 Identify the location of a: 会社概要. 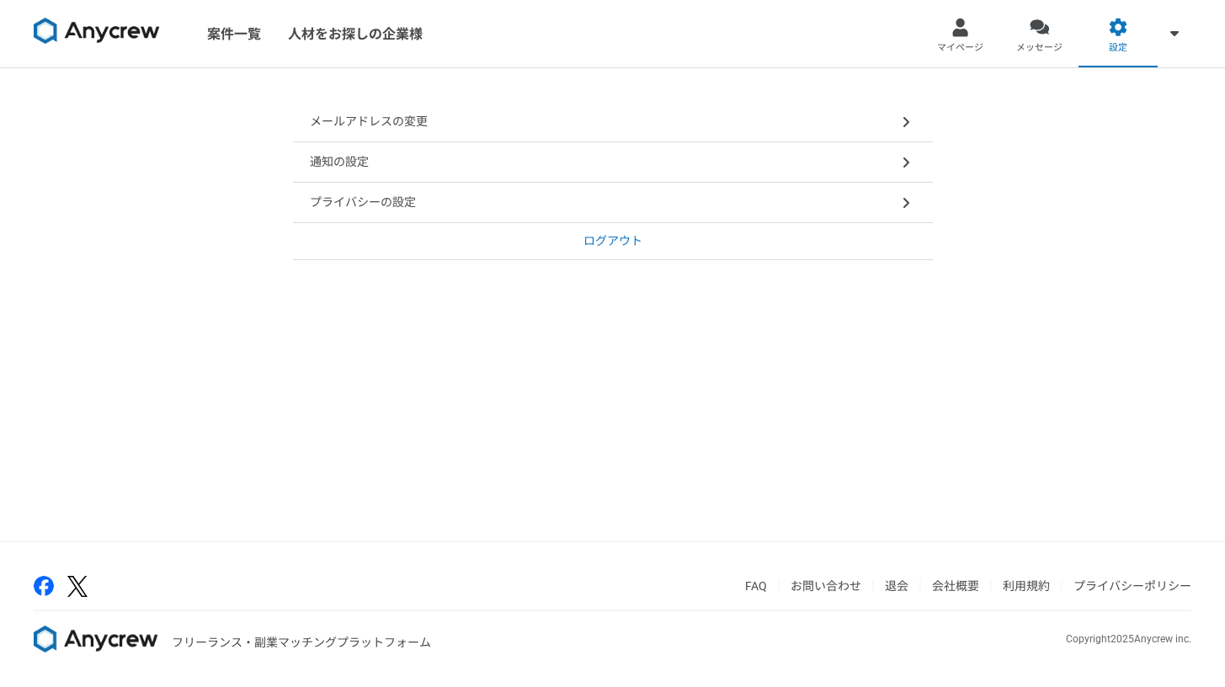
(956, 586).